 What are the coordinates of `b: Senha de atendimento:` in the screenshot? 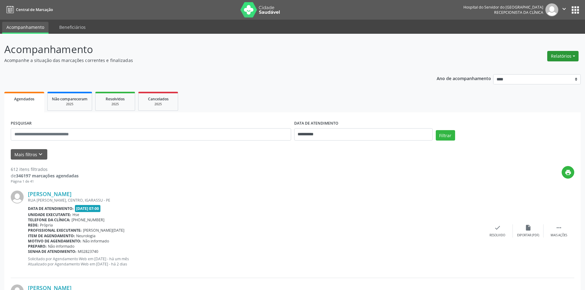 It's located at (52, 251).